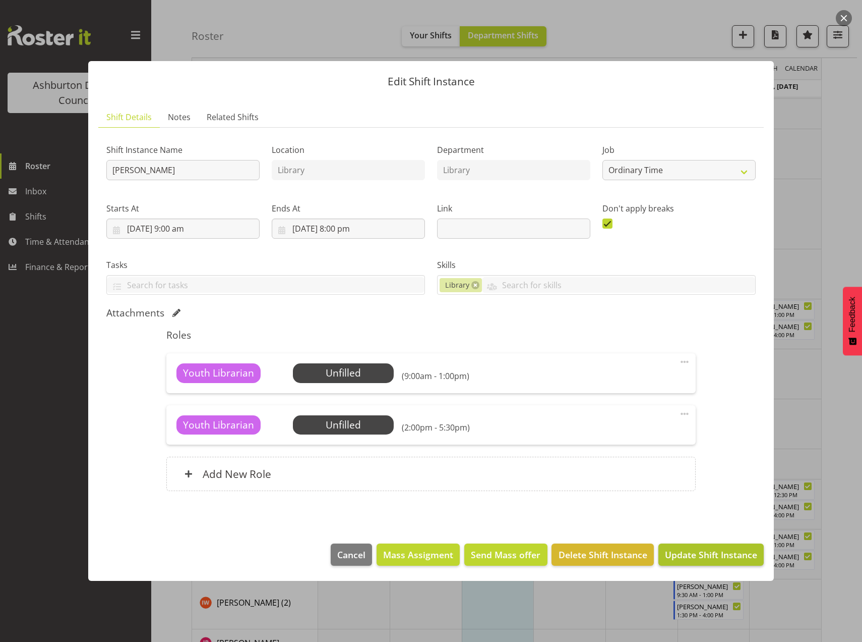 This screenshot has width=862, height=642. I want to click on h6: Add New Role, so click(237, 474).